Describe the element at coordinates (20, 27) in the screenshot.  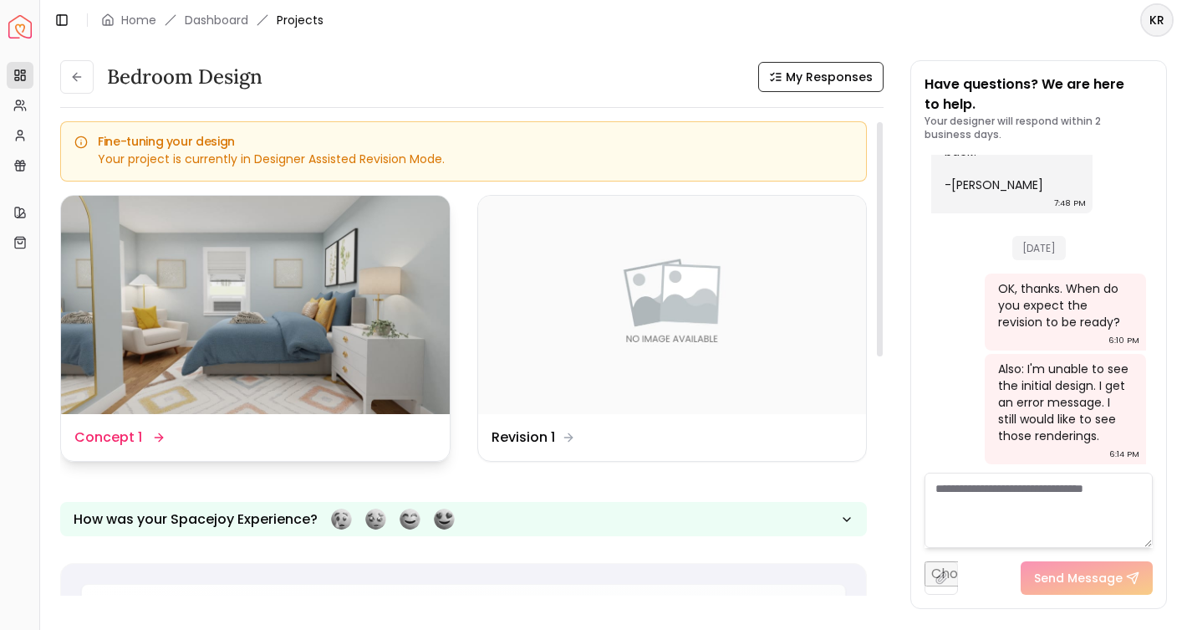
I see `a: Spacejoy` at that location.